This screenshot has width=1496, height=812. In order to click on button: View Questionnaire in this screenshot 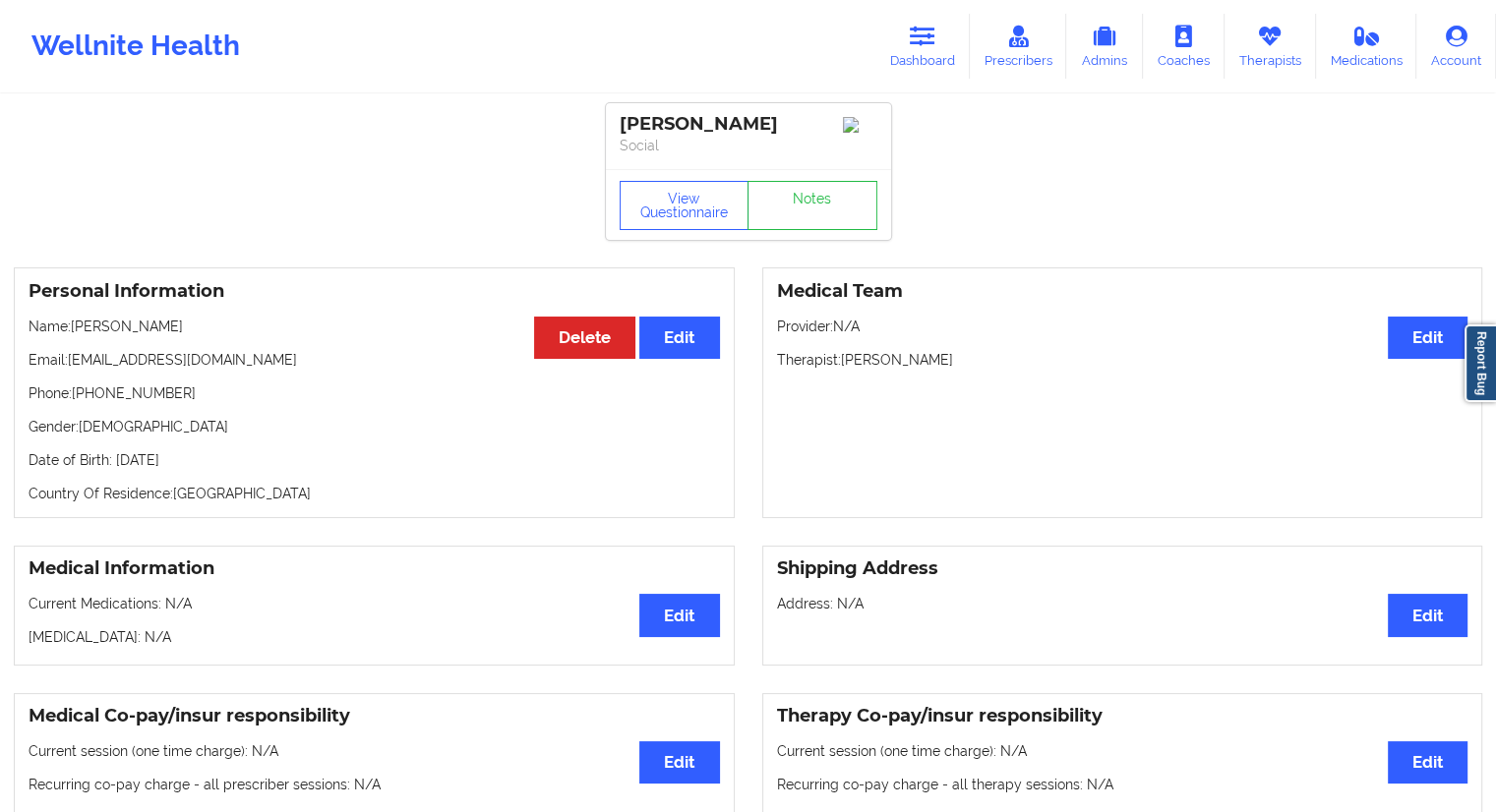, I will do `click(685, 205)`.